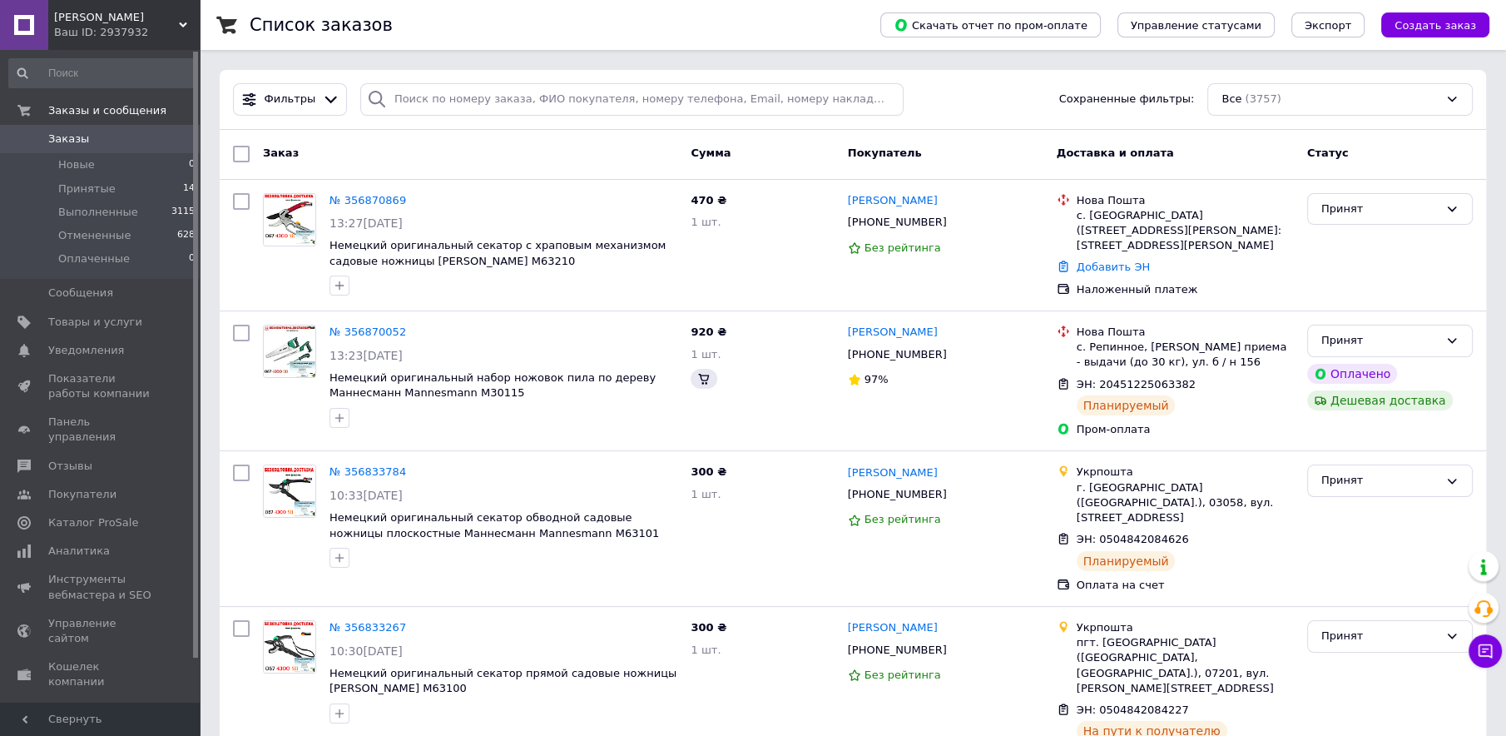 The height and width of the screenshot is (736, 1506). Describe the element at coordinates (87, 189) in the screenshot. I see `span: Принятые` at that location.